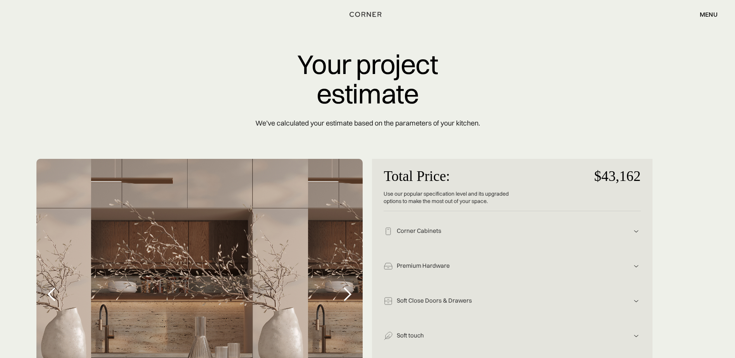  Describe the element at coordinates (577, 176) in the screenshot. I see `p: $43,162` at that location.